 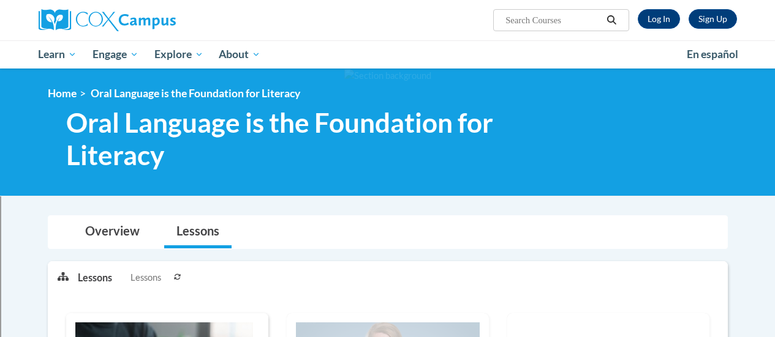 What do you see at coordinates (239, 54) in the screenshot?
I see `a: About` at bounding box center [239, 54].